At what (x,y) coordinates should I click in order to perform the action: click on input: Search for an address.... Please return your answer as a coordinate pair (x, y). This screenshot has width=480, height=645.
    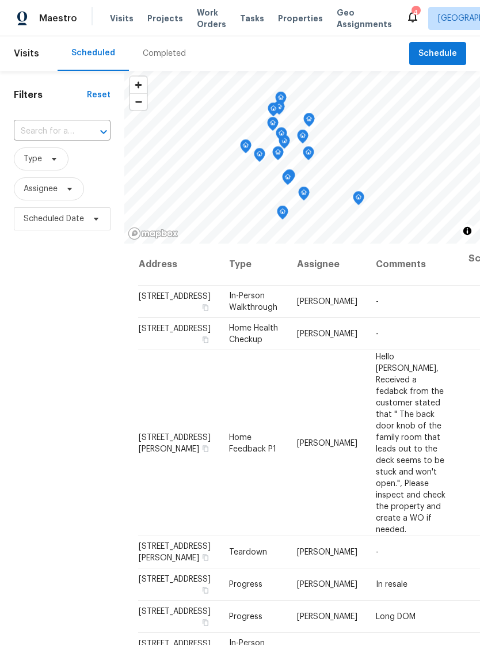
    Looking at the image, I should click on (46, 131).